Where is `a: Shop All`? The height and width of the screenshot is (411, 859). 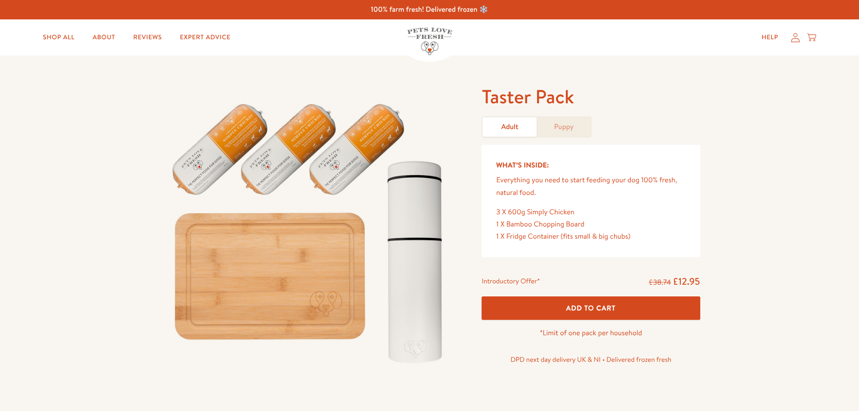 a: Shop All is located at coordinates (59, 37).